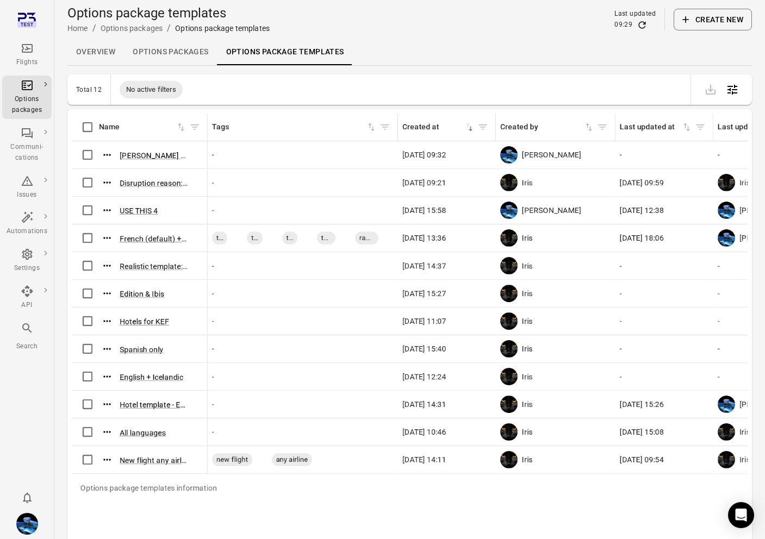 Image resolution: width=765 pixels, height=539 pixels. I want to click on button: Open table configuration, so click(732, 90).